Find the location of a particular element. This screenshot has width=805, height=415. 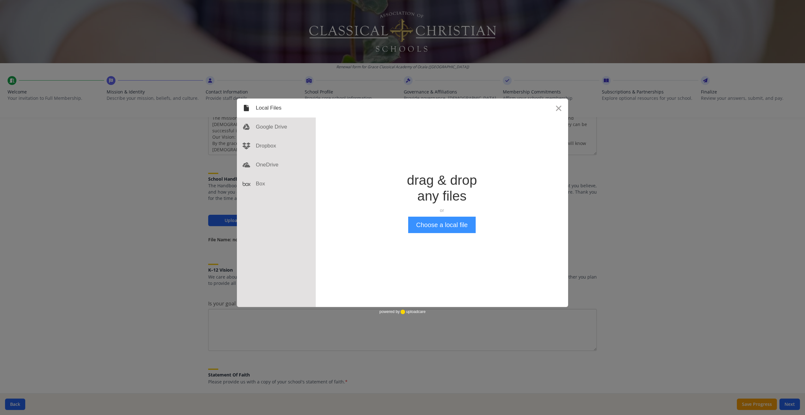

div: Box is located at coordinates (276, 184).